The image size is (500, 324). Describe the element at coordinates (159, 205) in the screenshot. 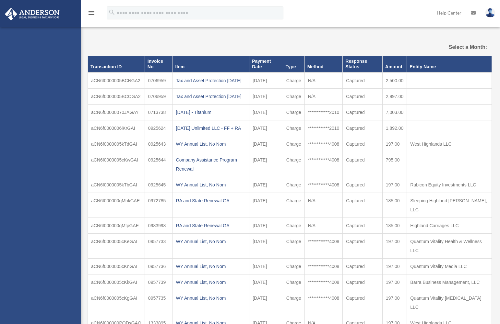

I see `td: 0972785` at that location.